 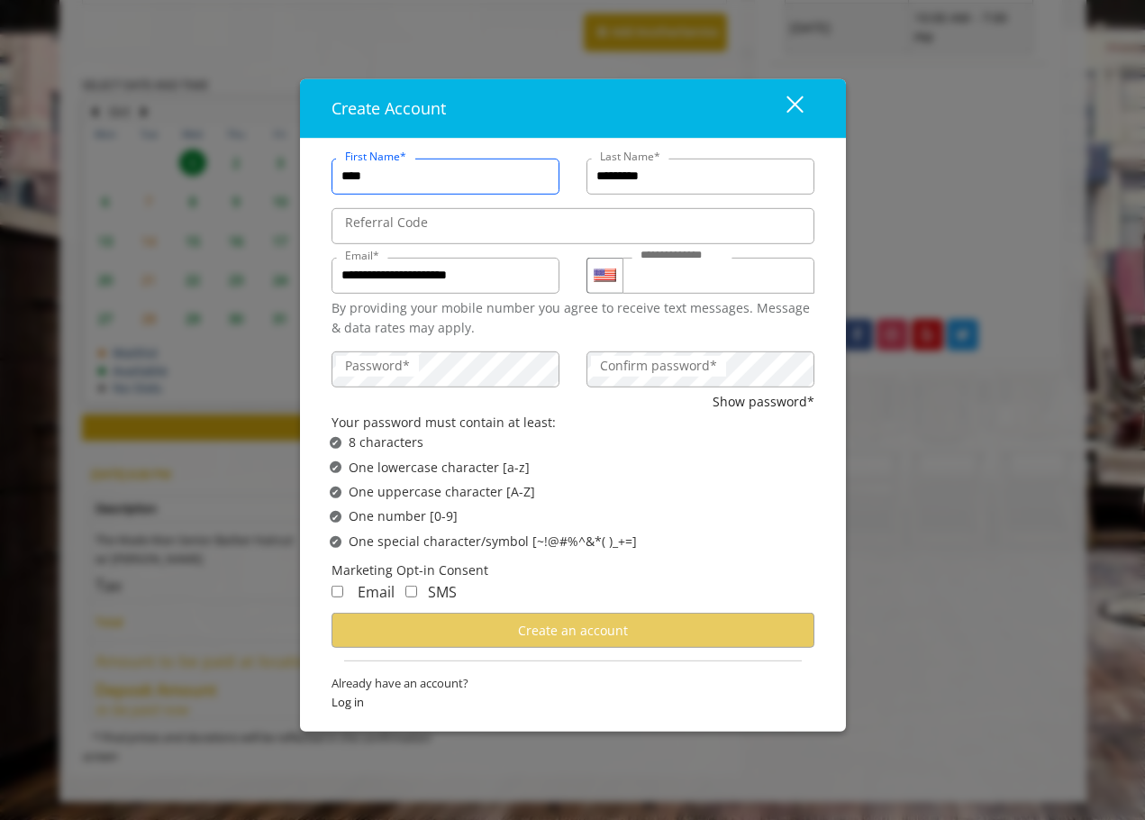 I want to click on input: ConfirmPassword, so click(x=700, y=369).